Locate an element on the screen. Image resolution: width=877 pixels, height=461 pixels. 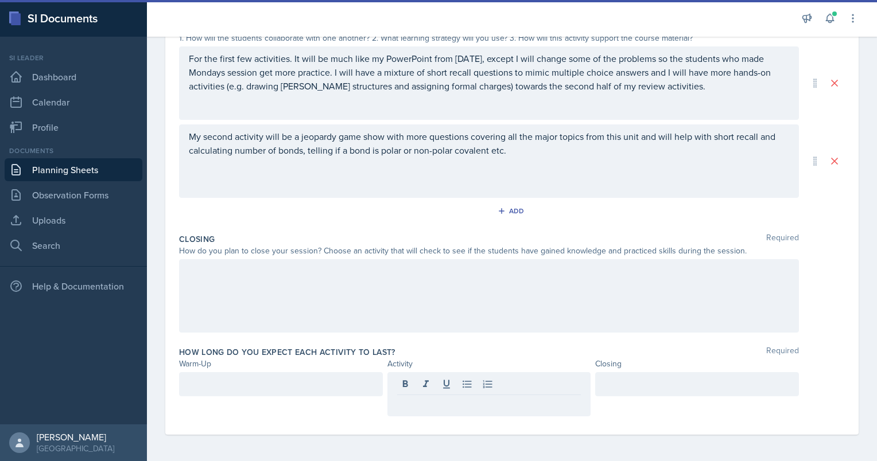
a: Search is located at coordinates (73, 246).